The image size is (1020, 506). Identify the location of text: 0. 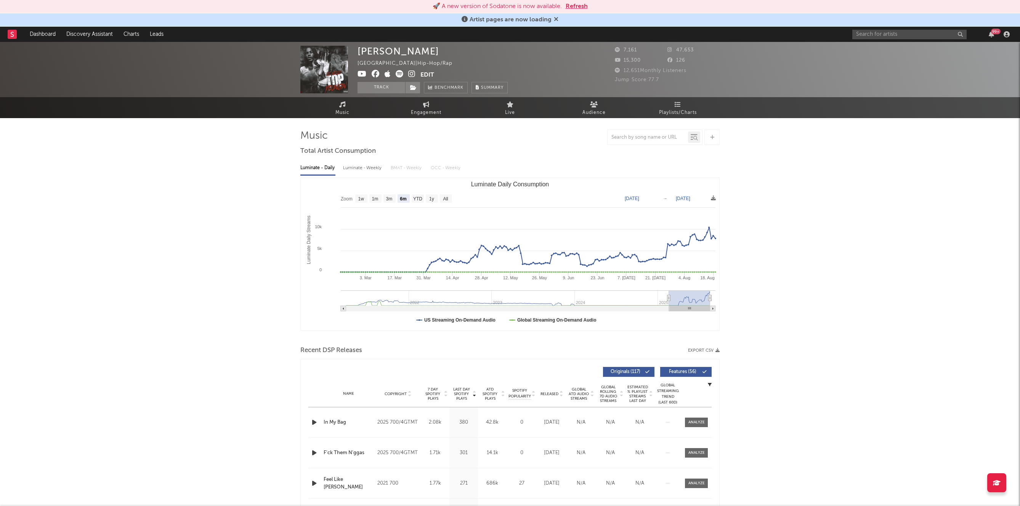
(321, 270).